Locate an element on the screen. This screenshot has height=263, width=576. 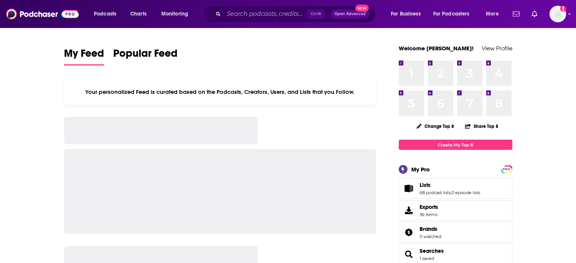
a: Exports is located at coordinates (456, 211).